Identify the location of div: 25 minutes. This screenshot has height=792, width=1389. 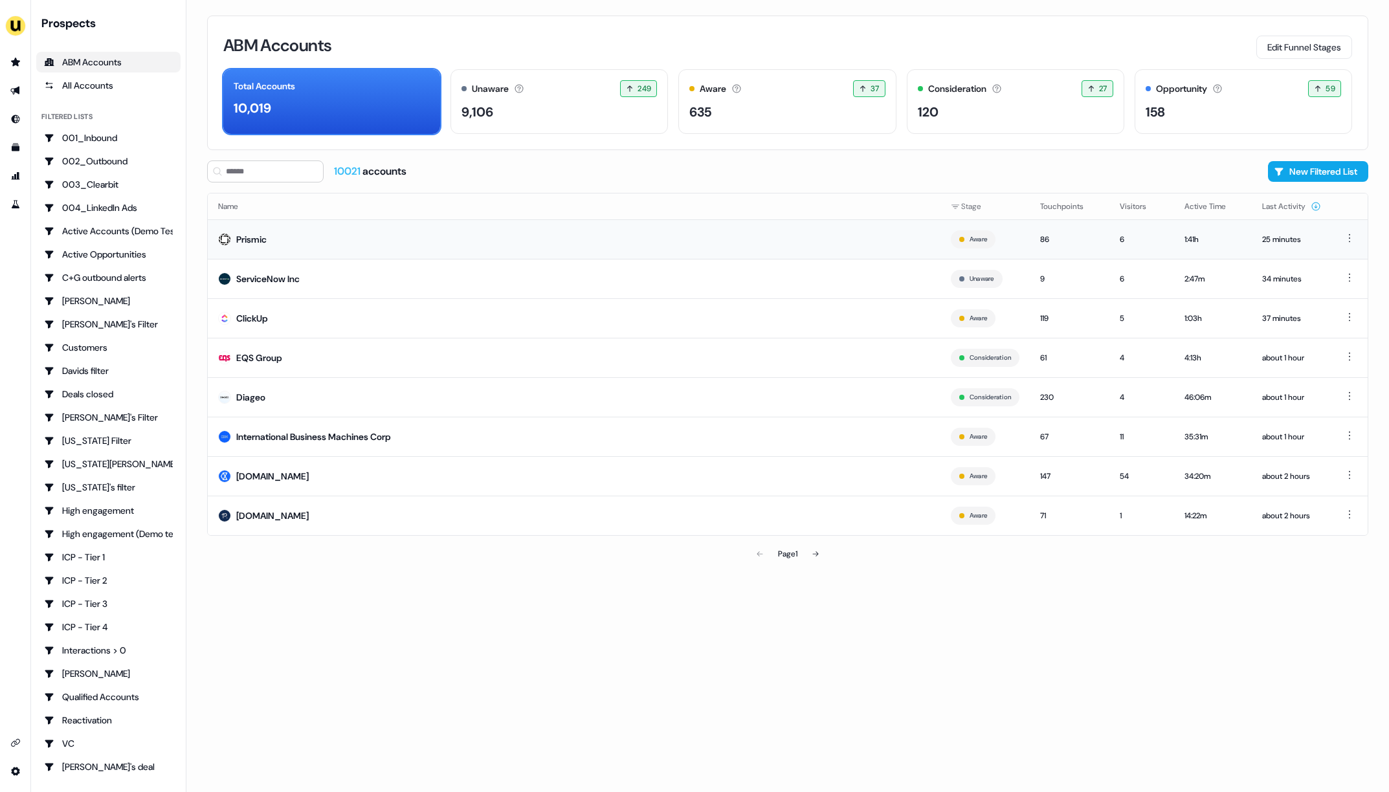
(1291, 240).